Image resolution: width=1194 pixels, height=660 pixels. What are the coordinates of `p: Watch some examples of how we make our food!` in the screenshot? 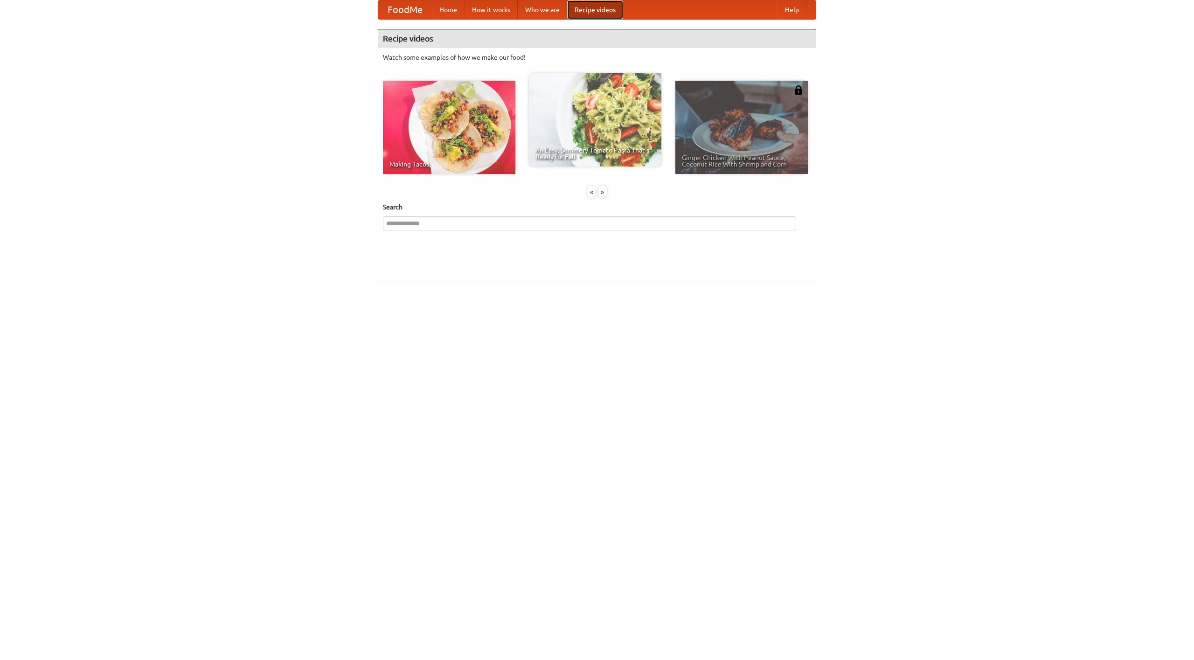 It's located at (597, 57).